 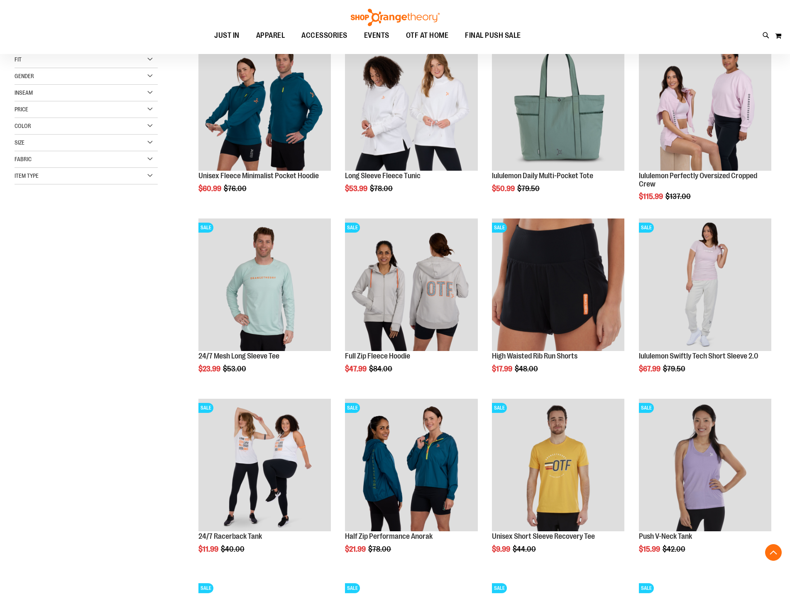 I want to click on img: Product image for Fleece Long Sleeve, so click(x=411, y=104).